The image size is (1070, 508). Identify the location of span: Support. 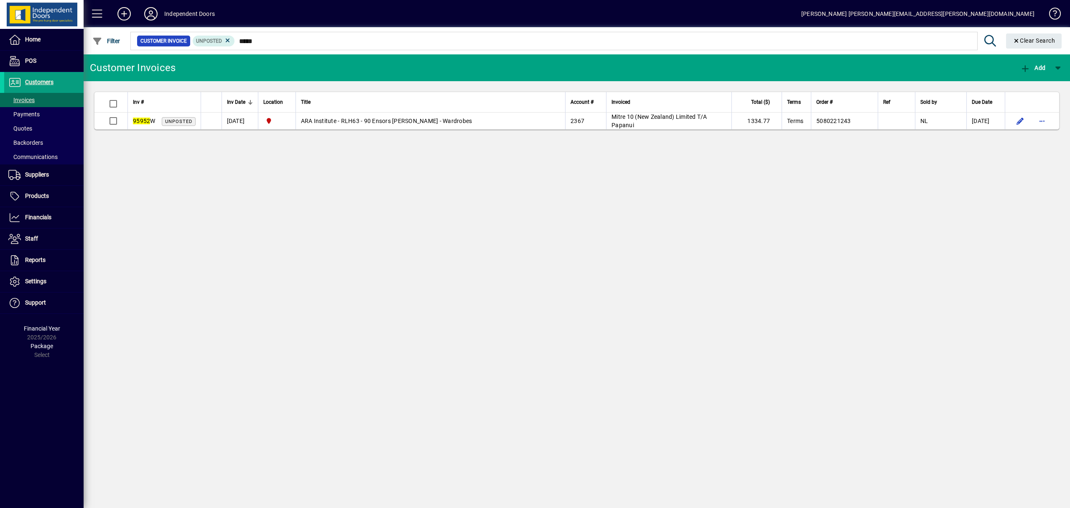
(36, 302).